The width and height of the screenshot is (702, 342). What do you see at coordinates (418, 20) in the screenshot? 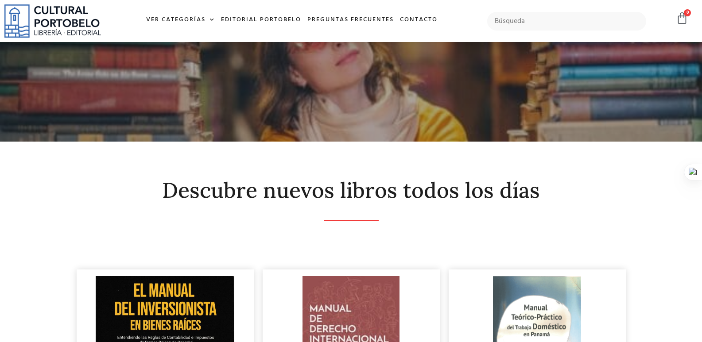
I see `a: Contacto` at bounding box center [418, 20].